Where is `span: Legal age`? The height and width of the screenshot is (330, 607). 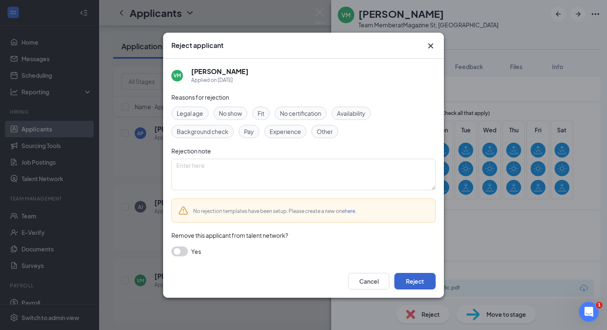 span: Legal age is located at coordinates (190, 113).